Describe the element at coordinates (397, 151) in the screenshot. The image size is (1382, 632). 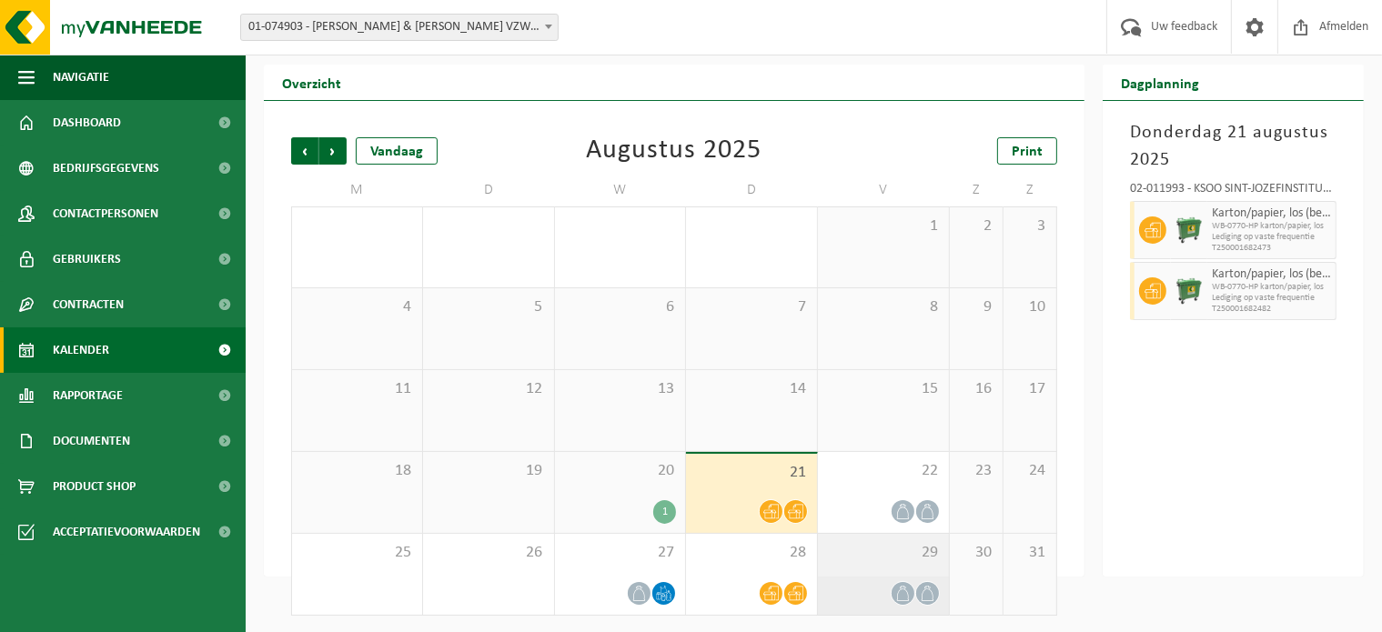
I see `div: Vandaag` at that location.